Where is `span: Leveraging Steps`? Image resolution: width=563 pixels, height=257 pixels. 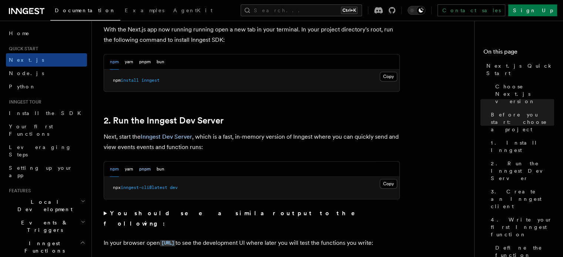
span: Leveraging Steps is located at coordinates (40, 151).